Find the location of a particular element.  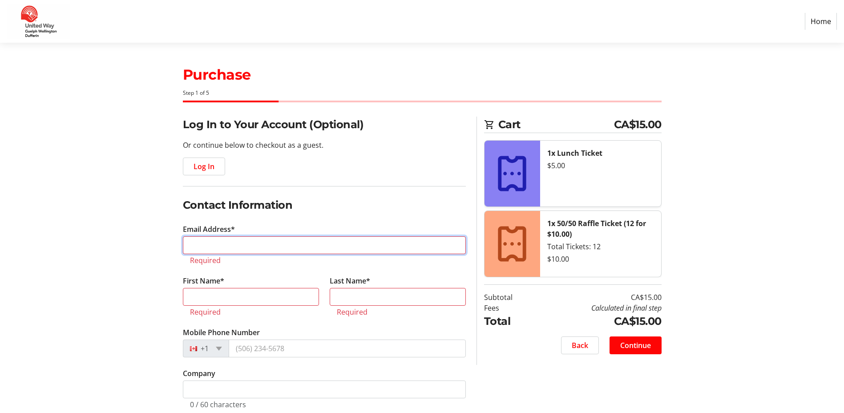

span: Cart is located at coordinates (556, 125).